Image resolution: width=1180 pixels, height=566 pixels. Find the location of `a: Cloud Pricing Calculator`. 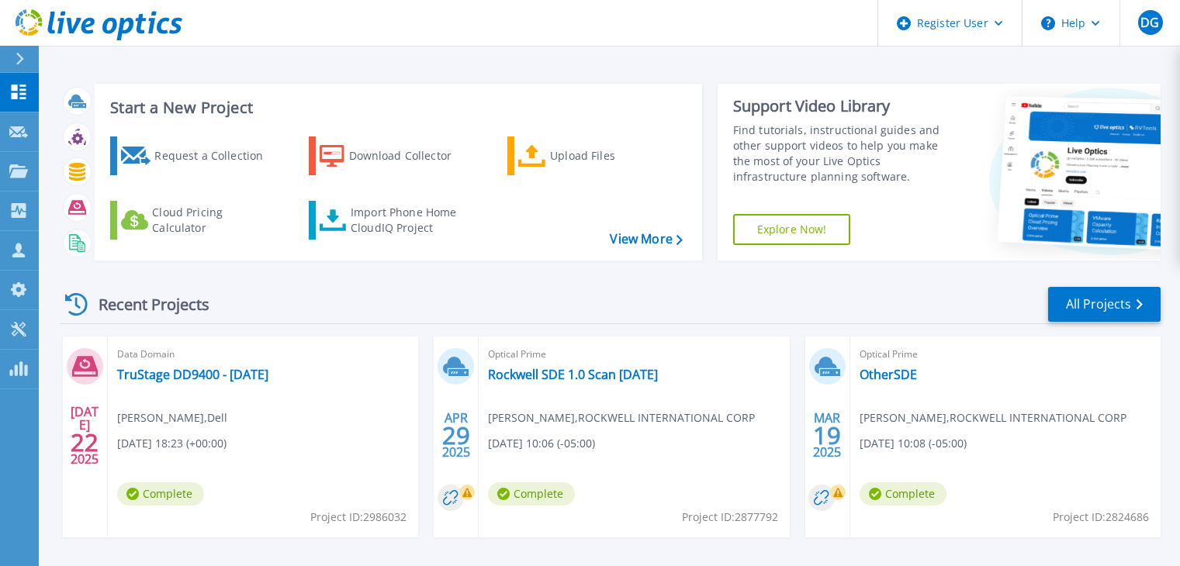

a: Cloud Pricing Calculator is located at coordinates (196, 220).